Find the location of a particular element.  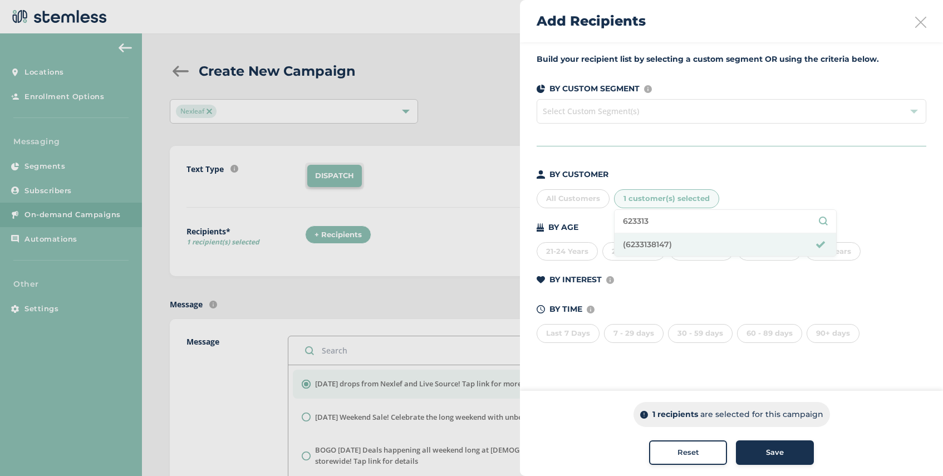

img: icon-heart-dark-29e6356f.svg is located at coordinates (541, 280).